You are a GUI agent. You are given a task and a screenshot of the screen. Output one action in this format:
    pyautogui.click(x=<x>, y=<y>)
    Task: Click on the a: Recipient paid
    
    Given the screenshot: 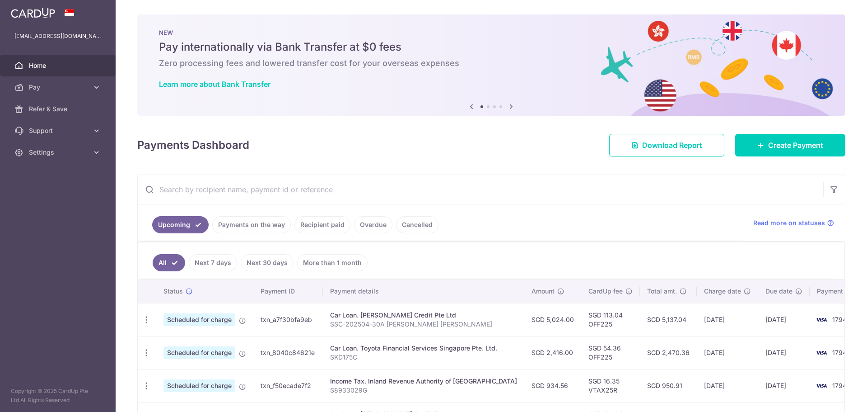 What is the action you would take?
    pyautogui.click(x=323, y=225)
    